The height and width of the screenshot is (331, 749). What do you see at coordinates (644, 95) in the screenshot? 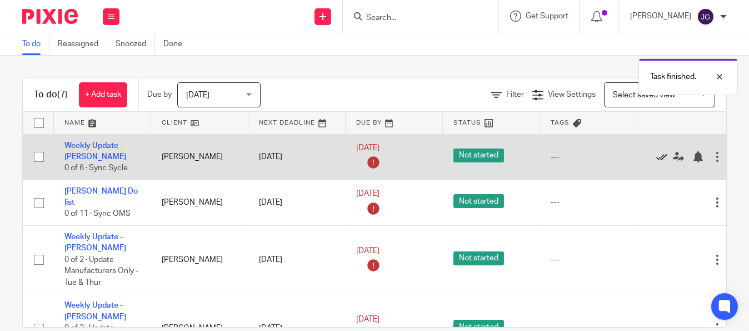
I see `span: Select saved view` at bounding box center [644, 95].